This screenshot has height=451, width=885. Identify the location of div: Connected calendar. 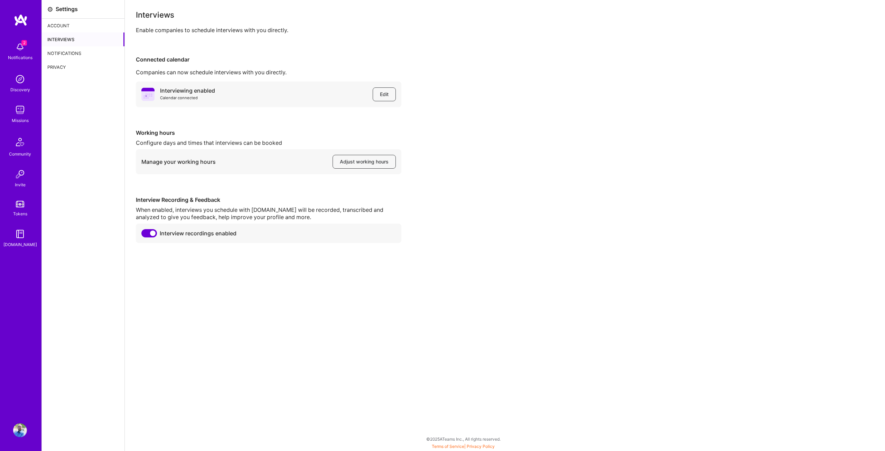
(505, 59).